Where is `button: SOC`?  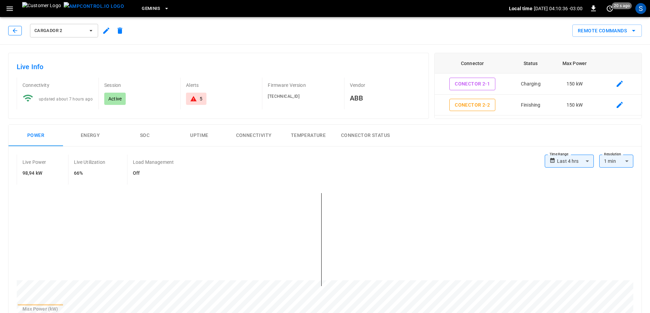
button: SOC is located at coordinates (145, 136).